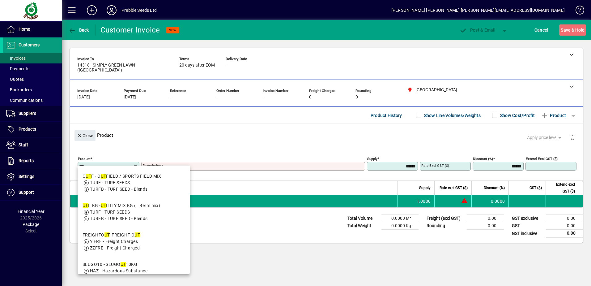 Image resolution: width=591 pixels, height=286 pixels. I want to click on span: GST ($), so click(536, 188).